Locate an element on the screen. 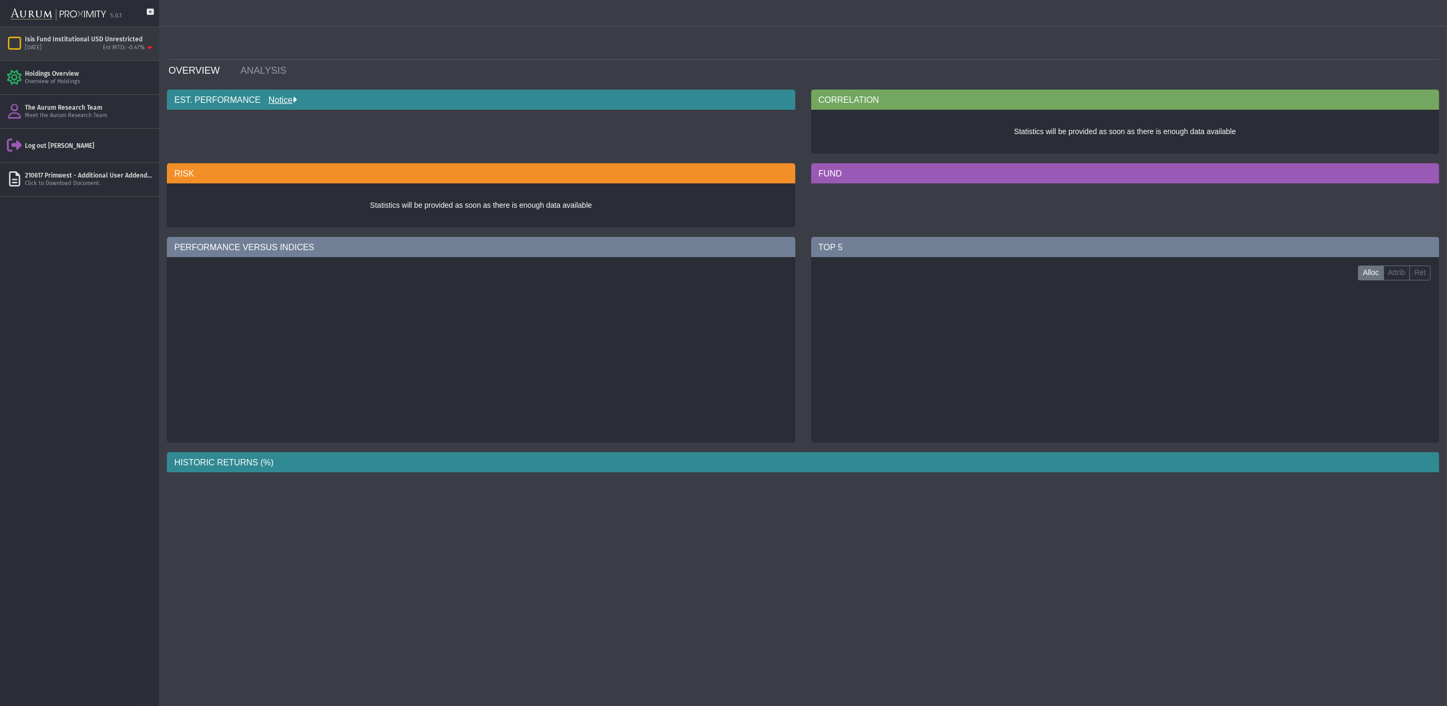  div: CORRELATION is located at coordinates (1125, 100).